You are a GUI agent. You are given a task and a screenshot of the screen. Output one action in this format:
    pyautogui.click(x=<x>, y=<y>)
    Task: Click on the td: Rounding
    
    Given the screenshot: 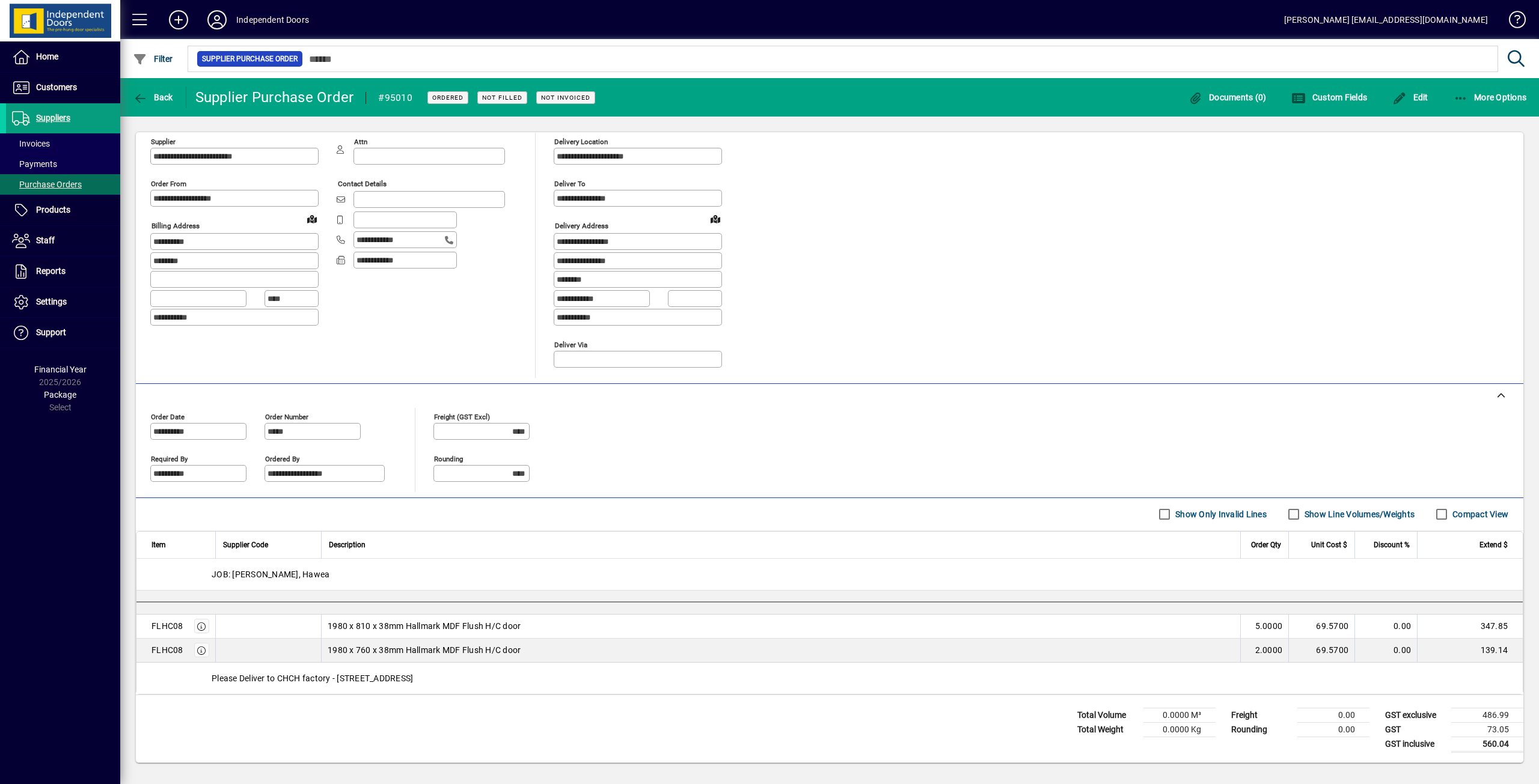 What is the action you would take?
    pyautogui.click(x=1261, y=730)
    